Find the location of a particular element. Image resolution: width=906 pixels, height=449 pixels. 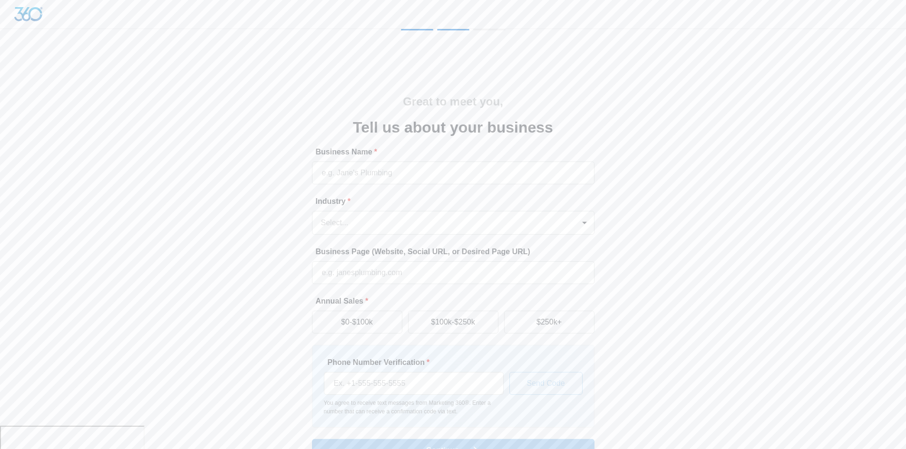

label: Business Page (Website, Social URL, or Desired Page URL) is located at coordinates (457, 252).